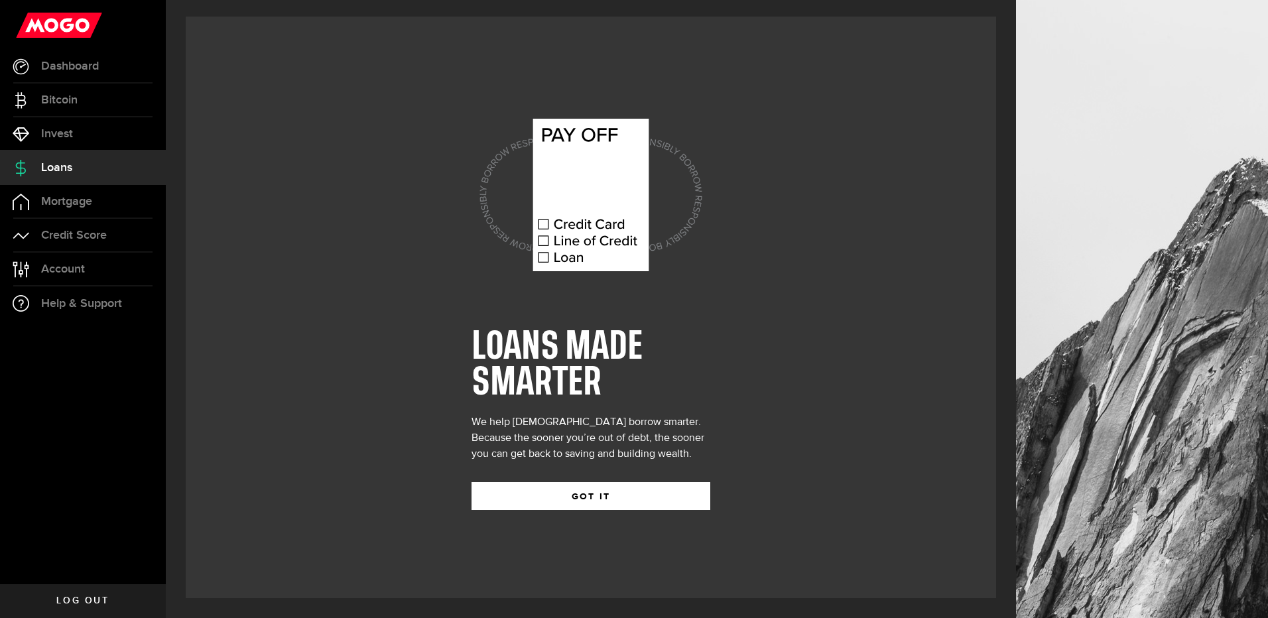 The width and height of the screenshot is (1268, 618). What do you see at coordinates (82, 304) in the screenshot?
I see `span: Help & Support` at bounding box center [82, 304].